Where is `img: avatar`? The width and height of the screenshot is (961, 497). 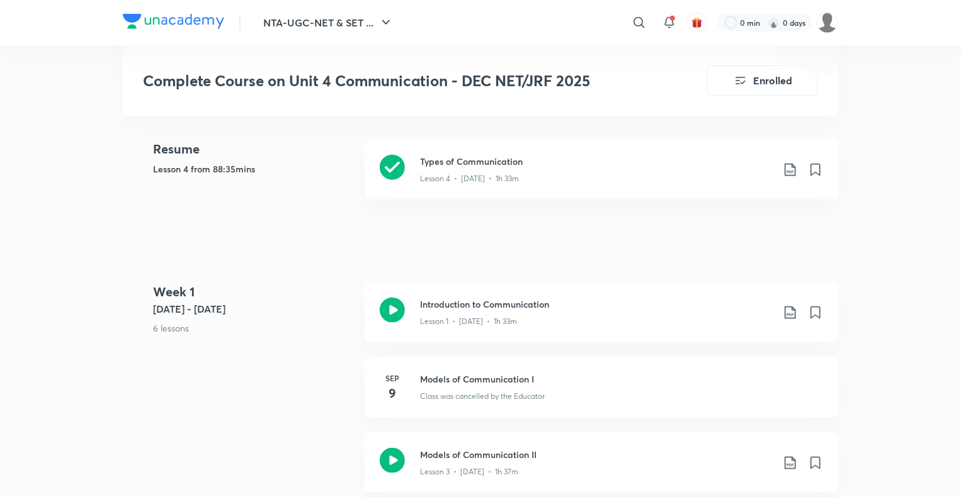 img: avatar is located at coordinates (697, 23).